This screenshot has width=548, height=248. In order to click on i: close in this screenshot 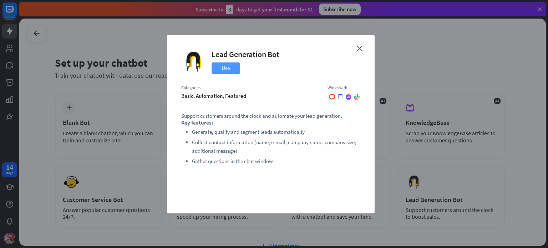, I will do `click(360, 48)`.